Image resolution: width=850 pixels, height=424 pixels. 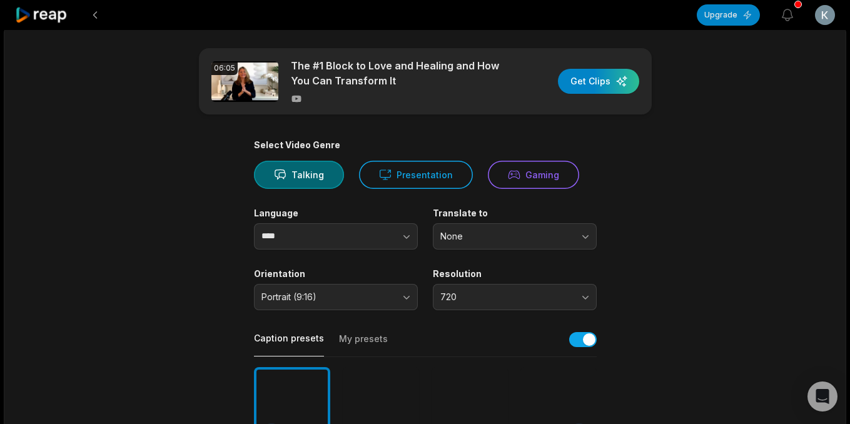 I want to click on button: Get Clips, so click(x=599, y=81).